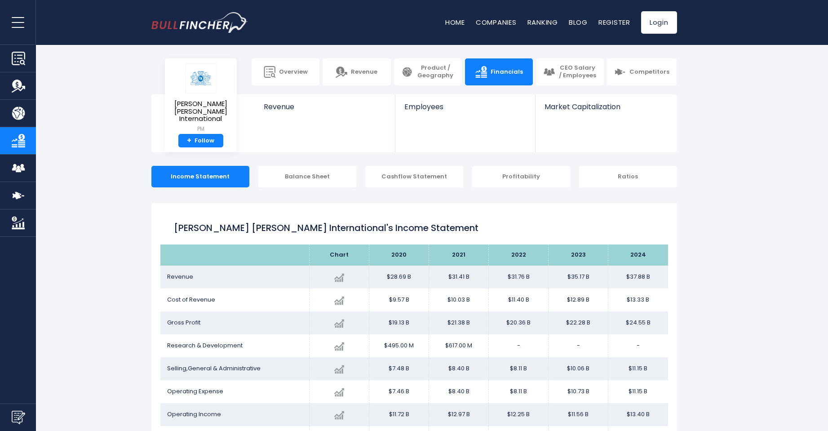 The width and height of the screenshot is (828, 431). What do you see at coordinates (507, 72) in the screenshot?
I see `span: Financials` at bounding box center [507, 72].